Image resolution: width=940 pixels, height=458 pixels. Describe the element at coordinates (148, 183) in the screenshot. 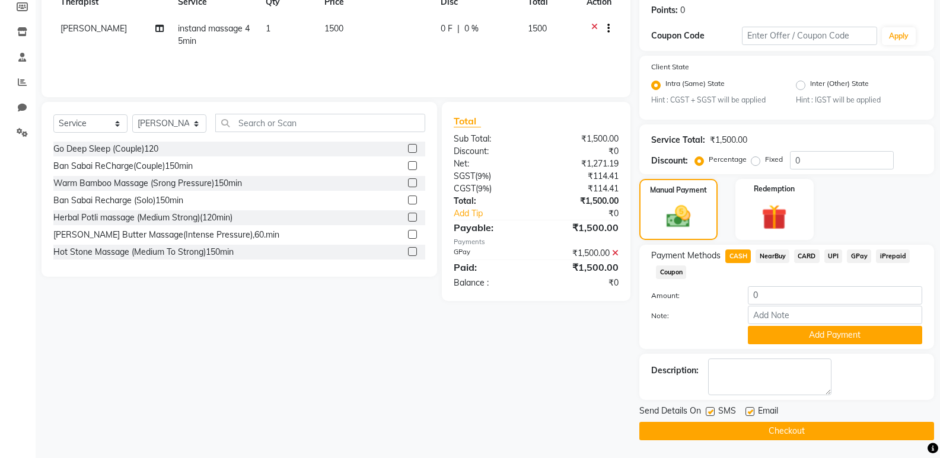

I see `div: Warm Bamboo Massage (Srong Pressure)150min` at that location.